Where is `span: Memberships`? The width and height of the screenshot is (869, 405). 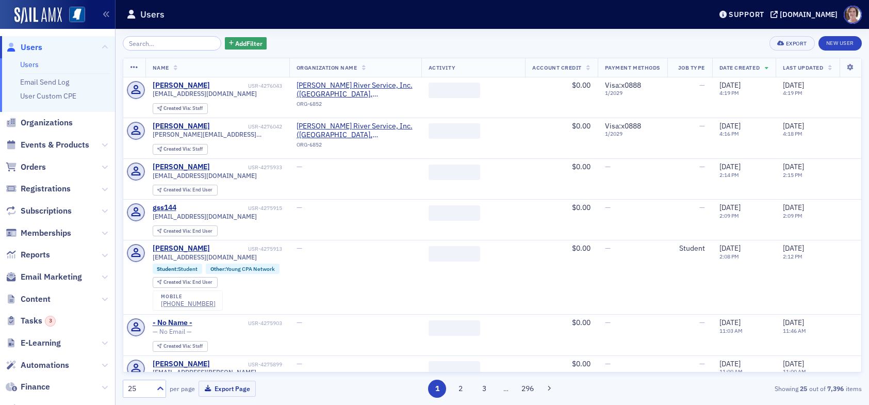
span: Memberships is located at coordinates (46, 233).